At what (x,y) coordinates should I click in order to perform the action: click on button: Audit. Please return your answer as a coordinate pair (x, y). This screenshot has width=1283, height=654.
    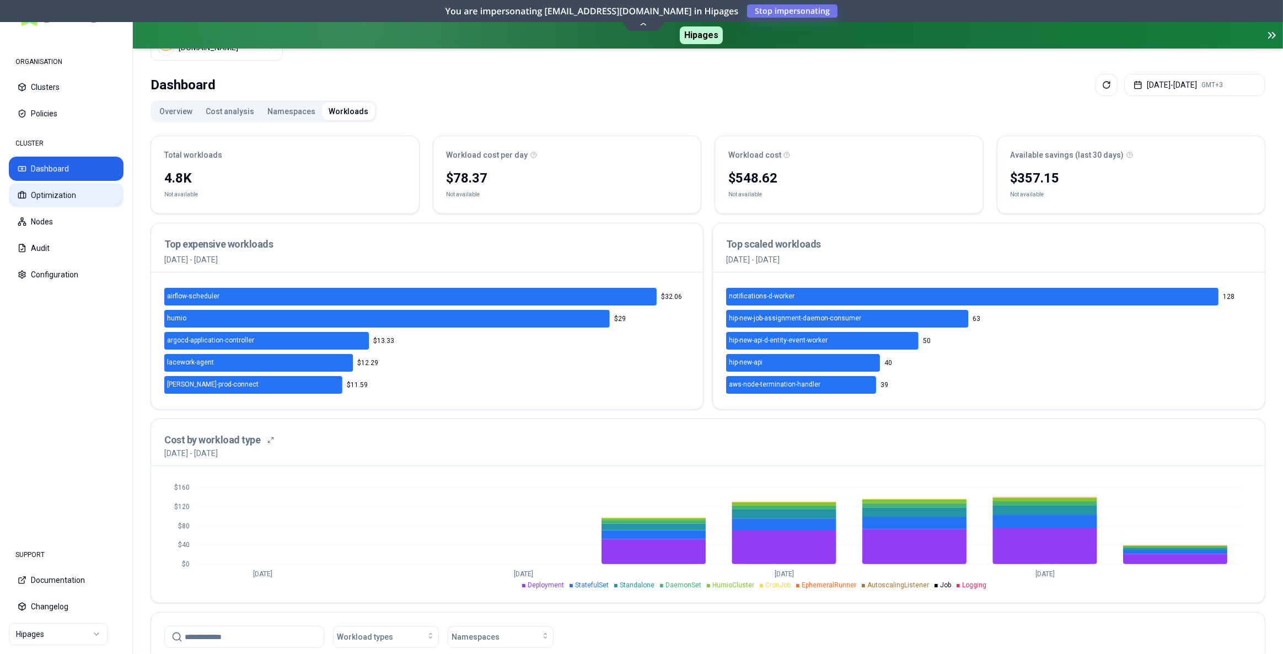
    Looking at the image, I should click on (66, 248).